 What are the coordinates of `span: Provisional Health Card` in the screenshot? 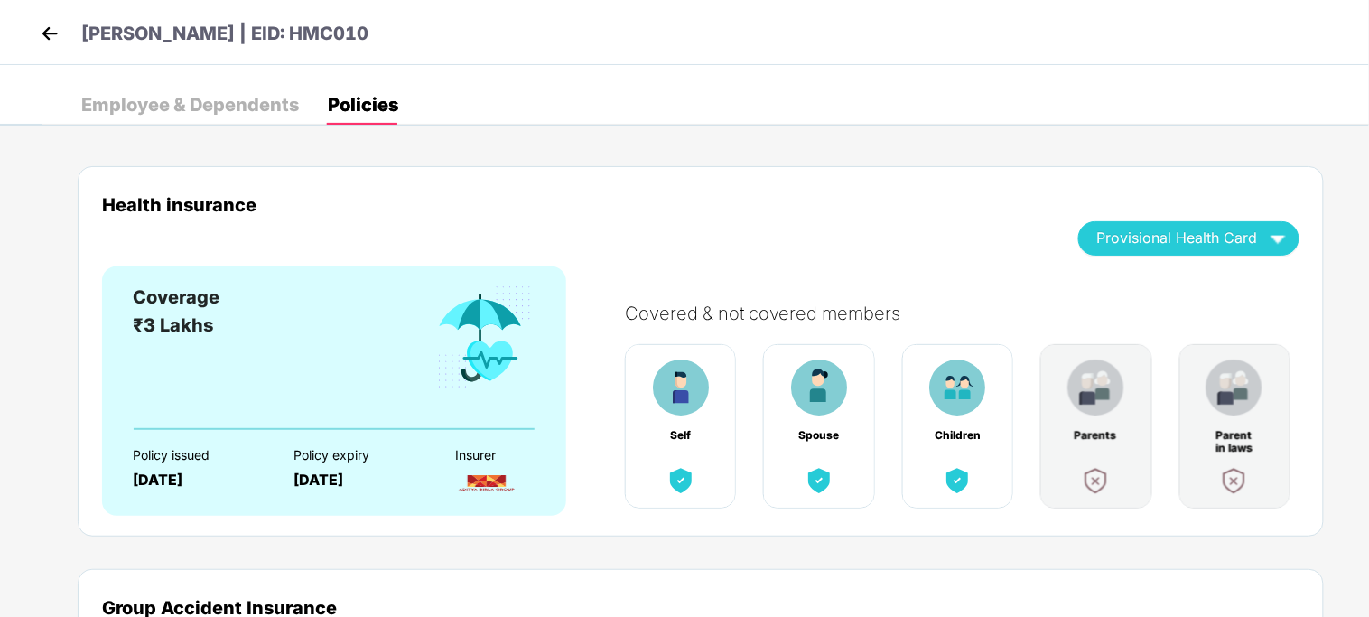 It's located at (1177, 237).